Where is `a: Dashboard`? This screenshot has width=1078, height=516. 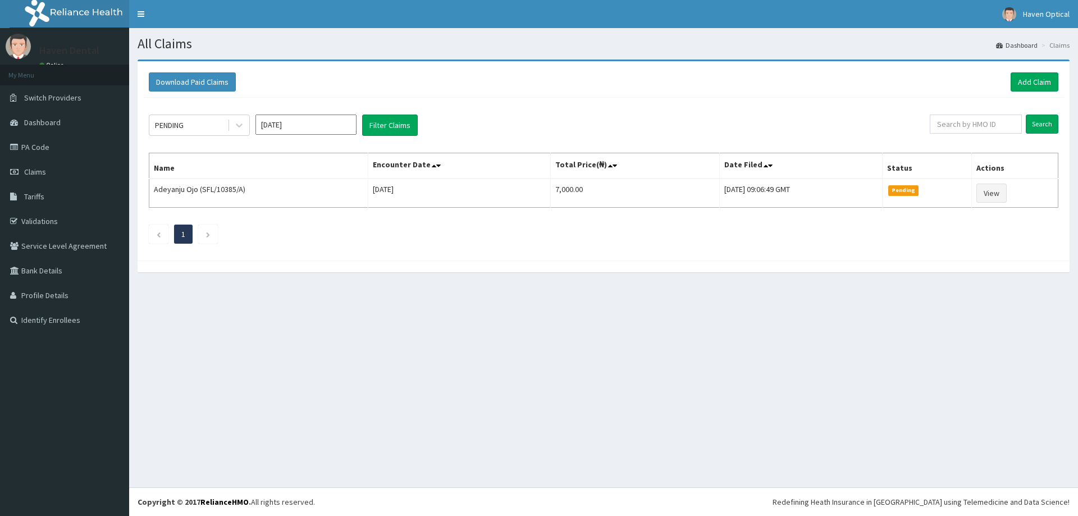
a: Dashboard is located at coordinates (1017, 45).